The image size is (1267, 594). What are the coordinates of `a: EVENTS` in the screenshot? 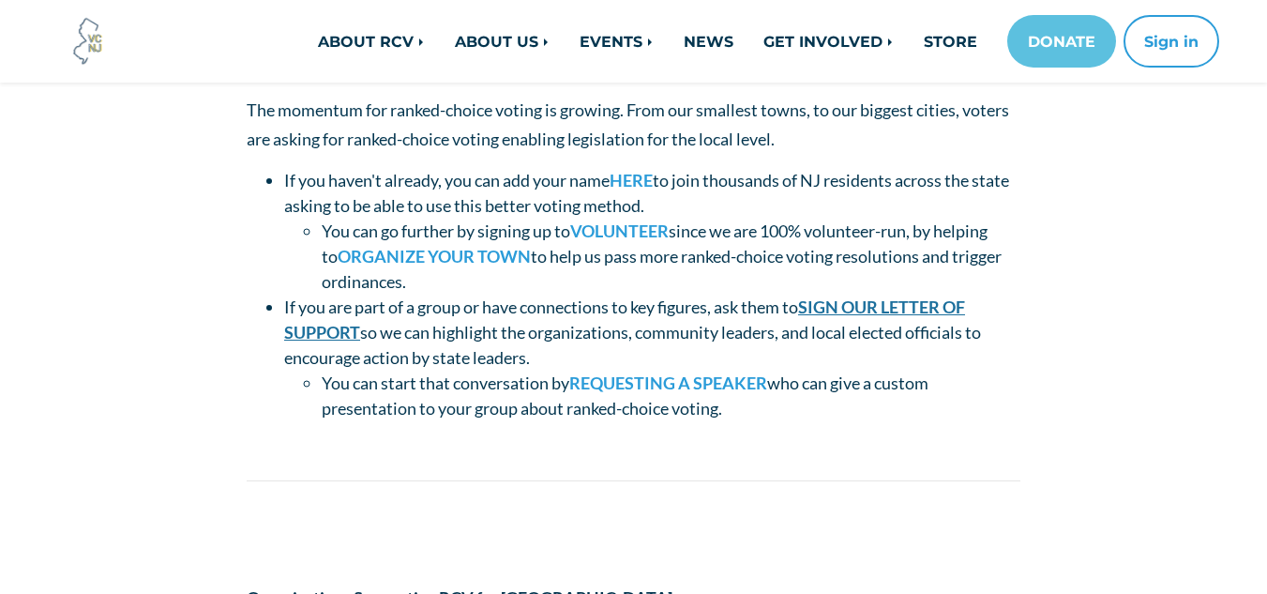 It's located at (616, 41).